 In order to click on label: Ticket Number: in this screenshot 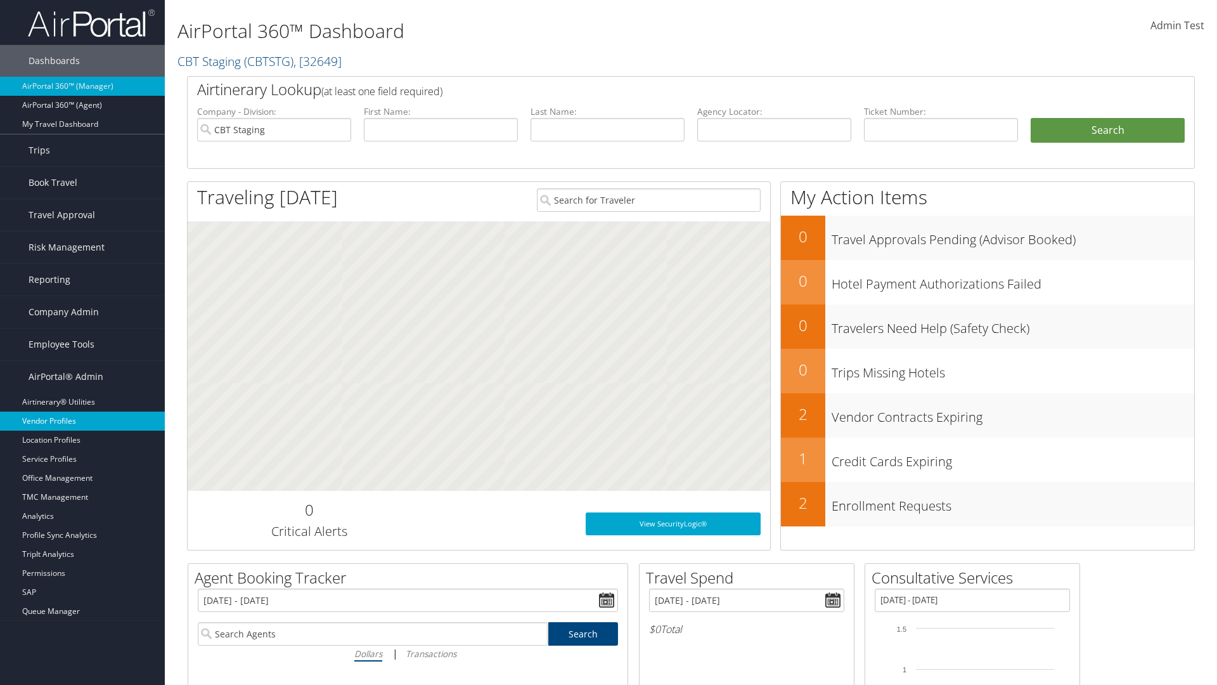, I will do `click(941, 112)`.